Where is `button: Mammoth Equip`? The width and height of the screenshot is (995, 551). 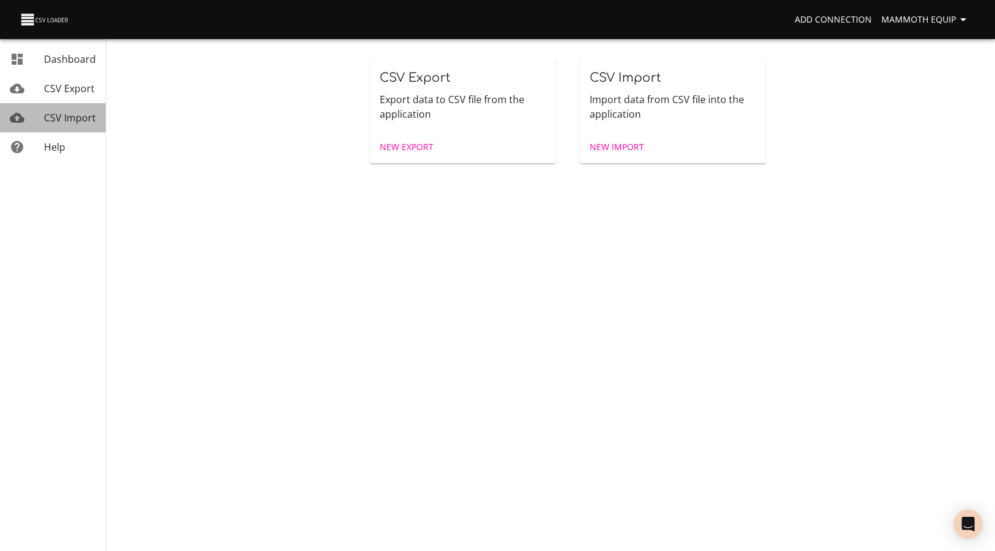
button: Mammoth Equip is located at coordinates (926, 20).